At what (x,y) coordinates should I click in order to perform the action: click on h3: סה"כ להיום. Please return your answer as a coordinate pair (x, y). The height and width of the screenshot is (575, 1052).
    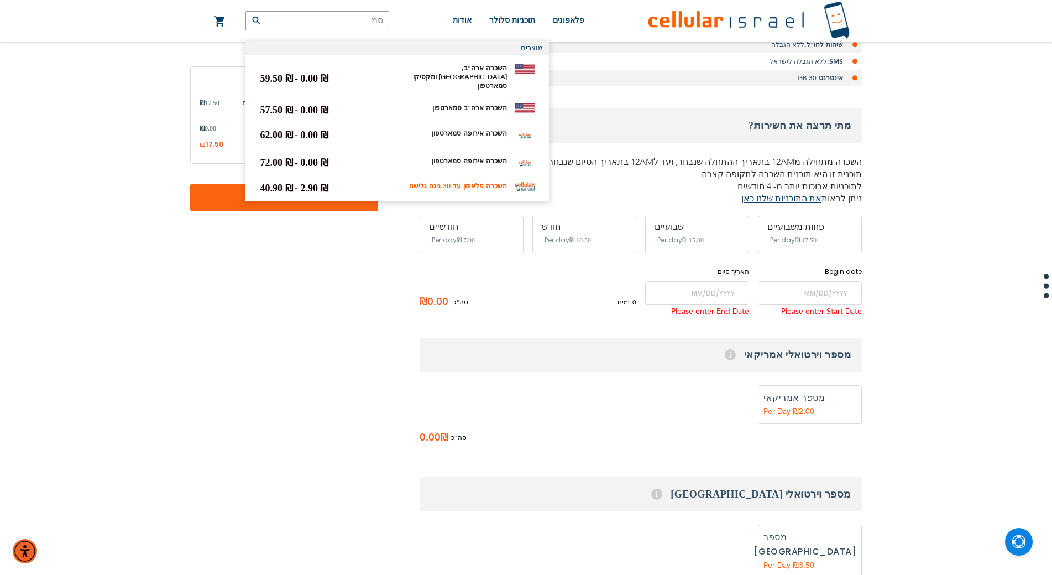
    Looking at the image, I should click on (284, 84).